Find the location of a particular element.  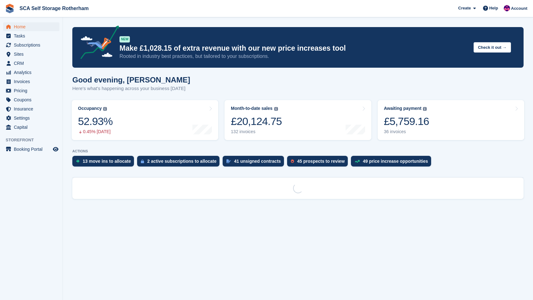

span: Invoices is located at coordinates (33, 81).